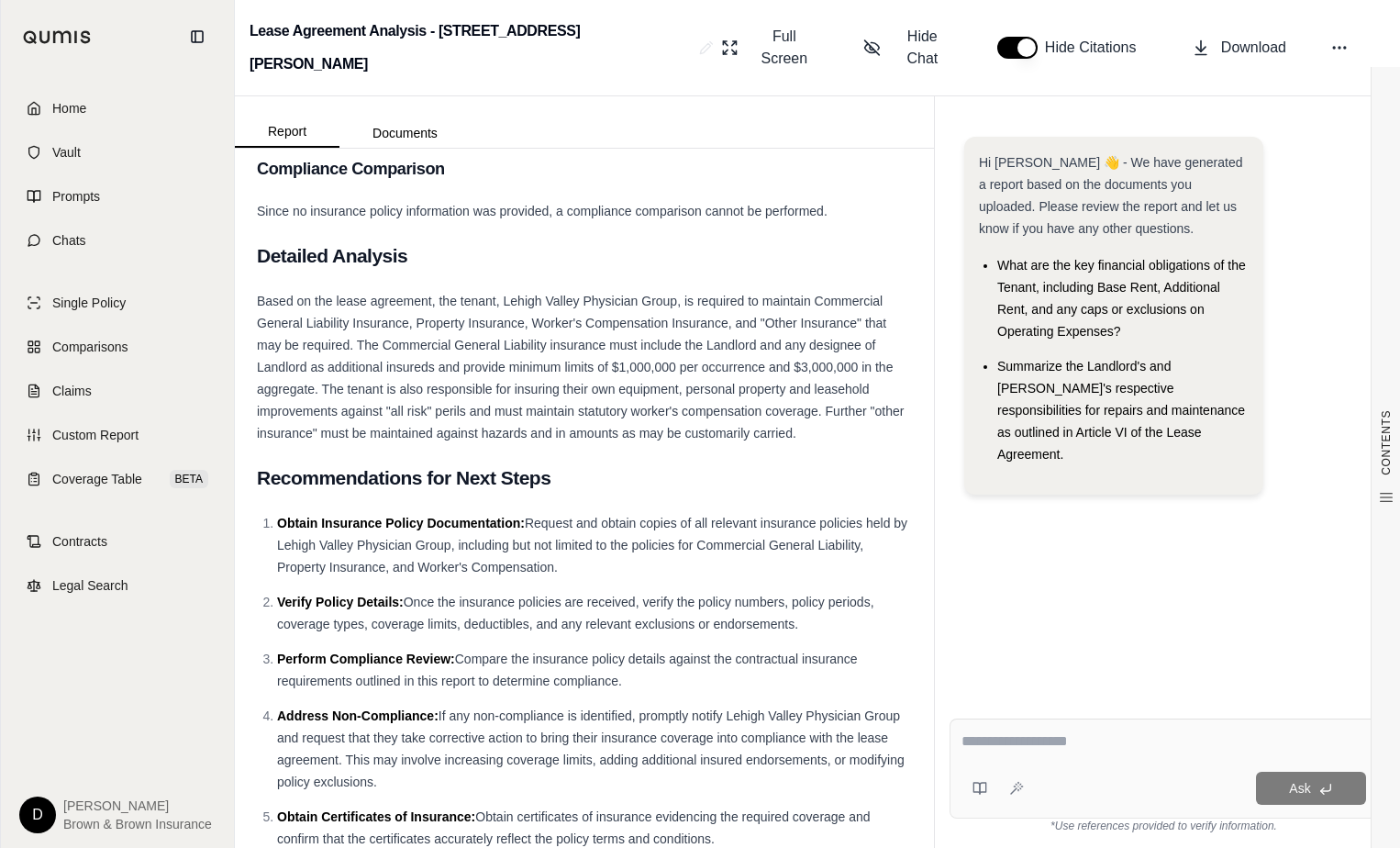  What do you see at coordinates (1311, 789) in the screenshot?
I see `button: Ask` at bounding box center [1311, 789].